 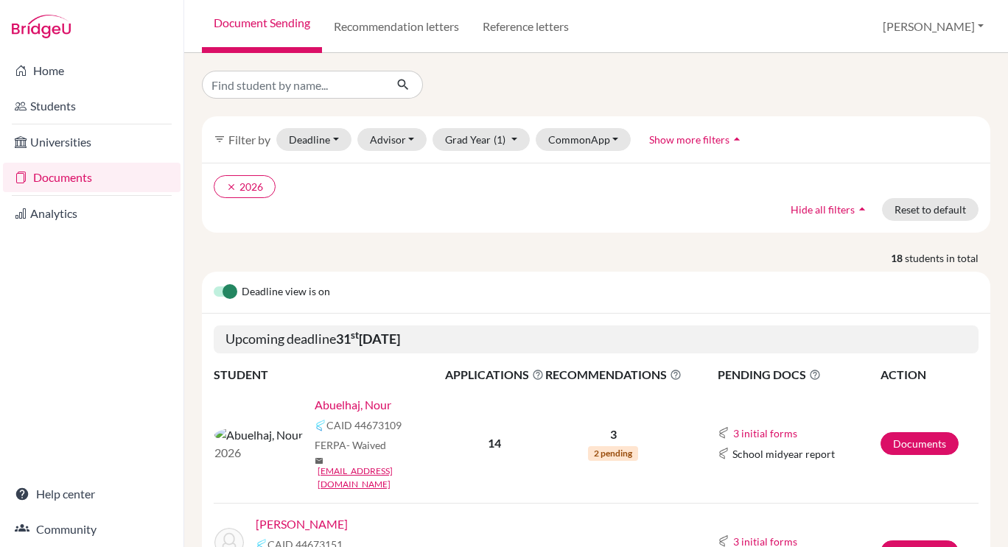 What do you see at coordinates (696, 139) in the screenshot?
I see `button: Show more filtersarrow_drop_up` at bounding box center [696, 139].